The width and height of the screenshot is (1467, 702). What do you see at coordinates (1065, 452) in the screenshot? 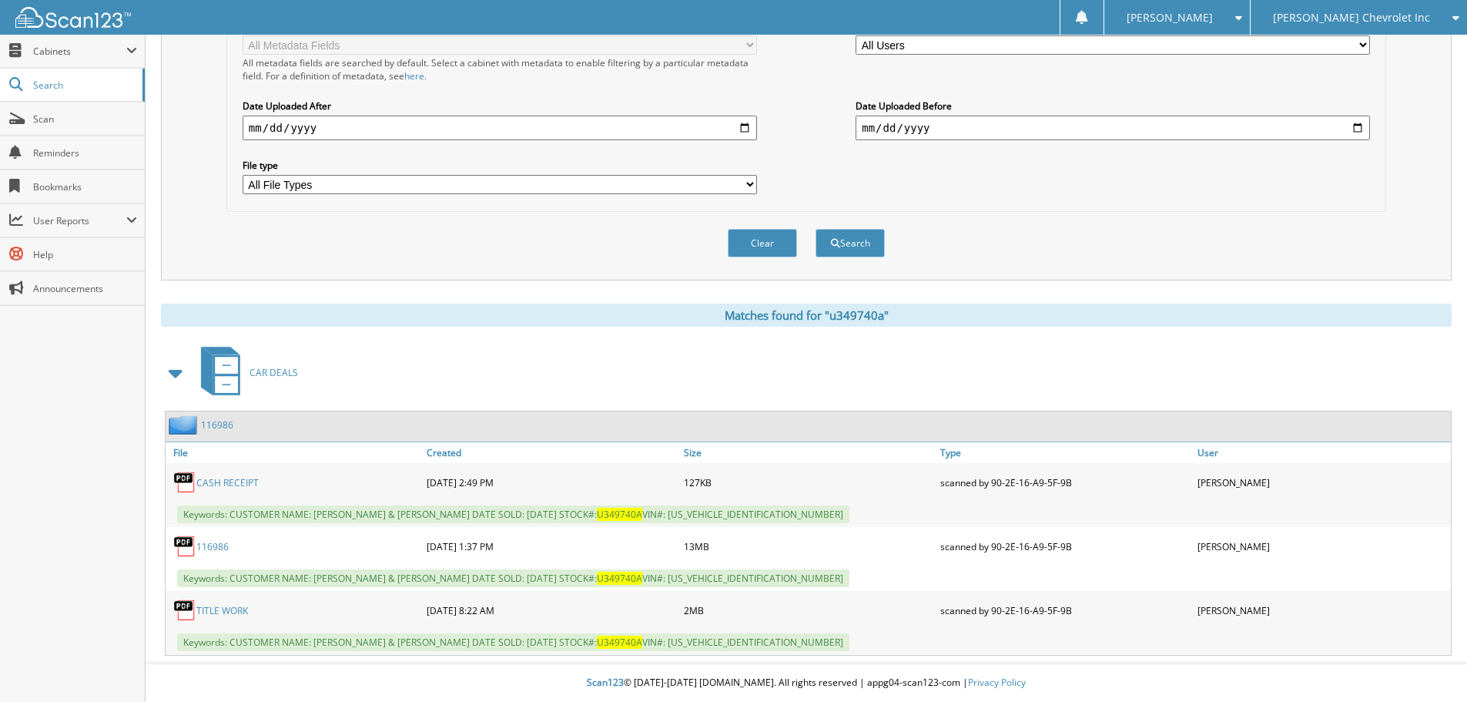
I see `a: Type` at bounding box center [1065, 452].